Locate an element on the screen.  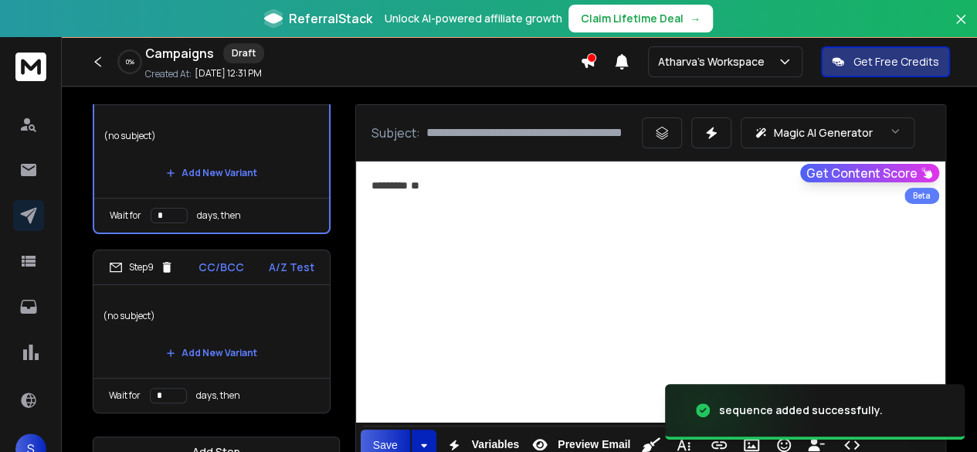
div: sequence added successfully. is located at coordinates (801, 410).